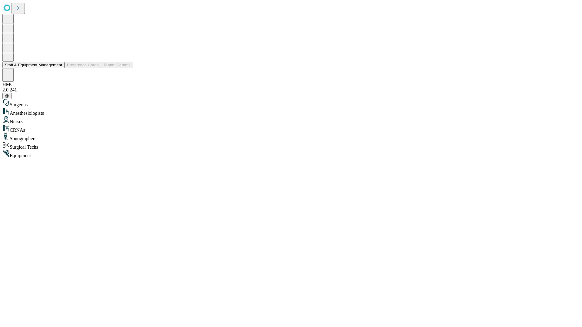  Describe the element at coordinates (291, 85) in the screenshot. I see `div: HMC` at that location.